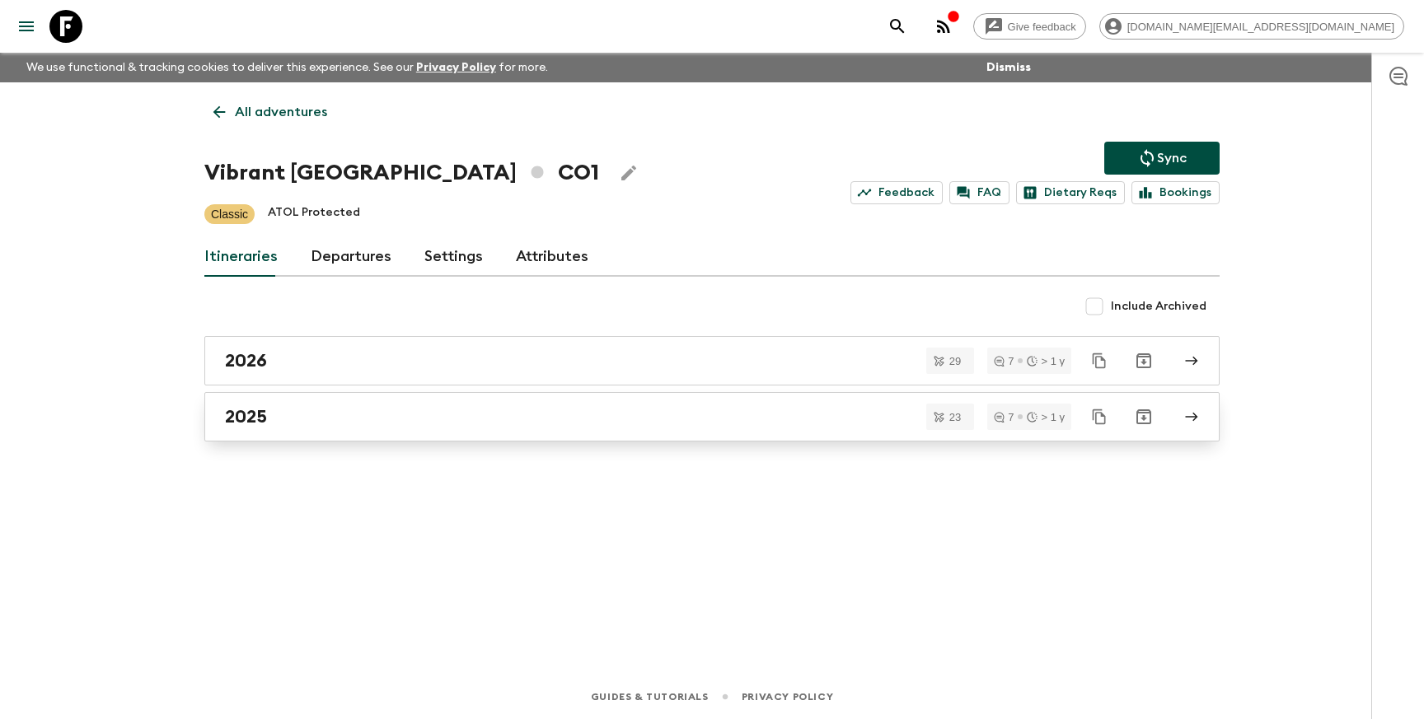 The image size is (1424, 719). Describe the element at coordinates (1162, 158) in the screenshot. I see `button: Sync adventure departures to the booking engine` at that location.